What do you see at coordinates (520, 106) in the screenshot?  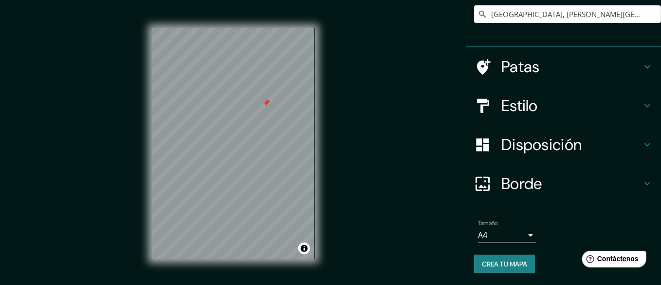 I see `font: Estilo` at bounding box center [520, 106].